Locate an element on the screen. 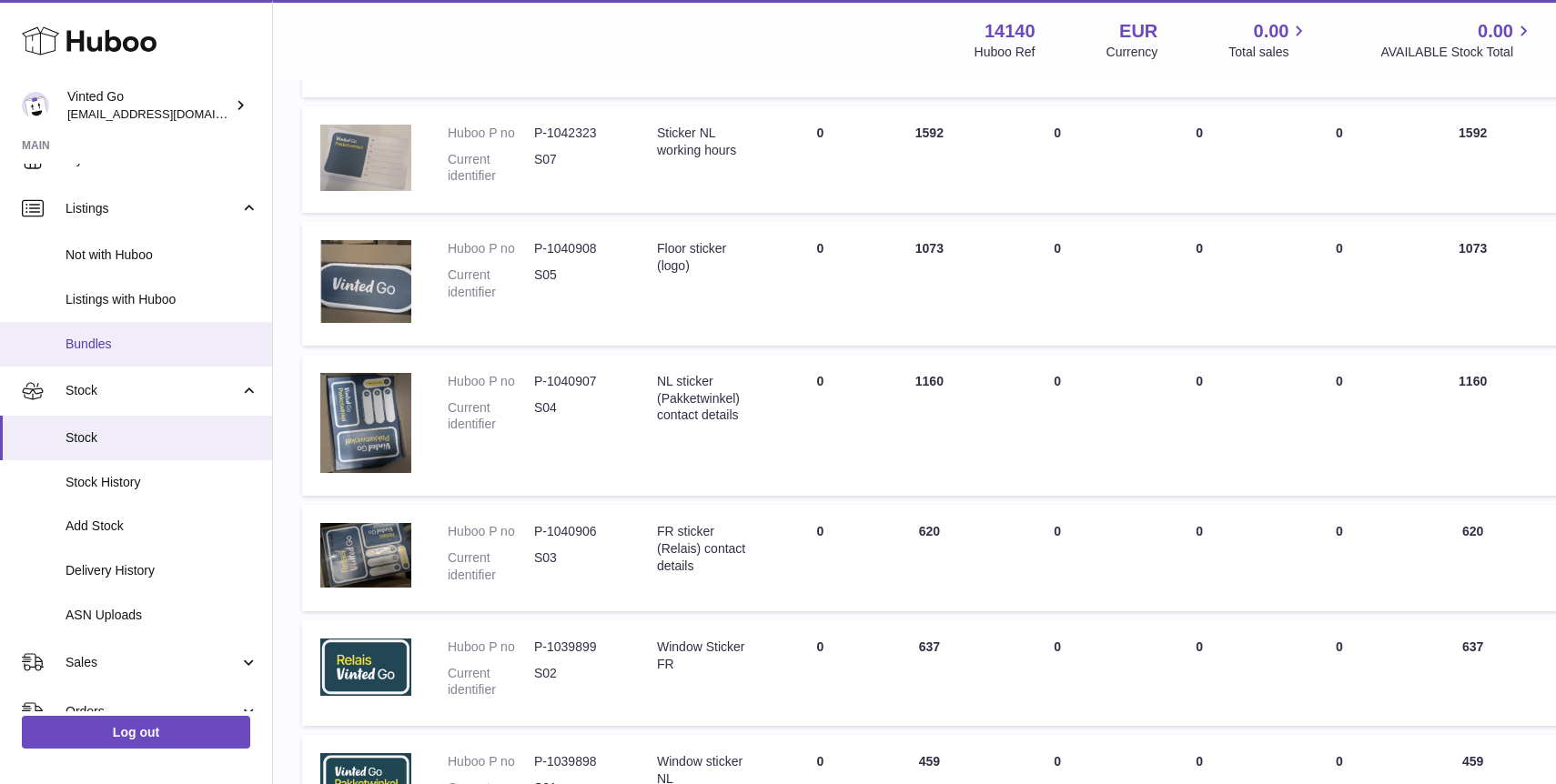 Image resolution: width=1556 pixels, height=784 pixels. dd: S04 is located at coordinates (577, 417).